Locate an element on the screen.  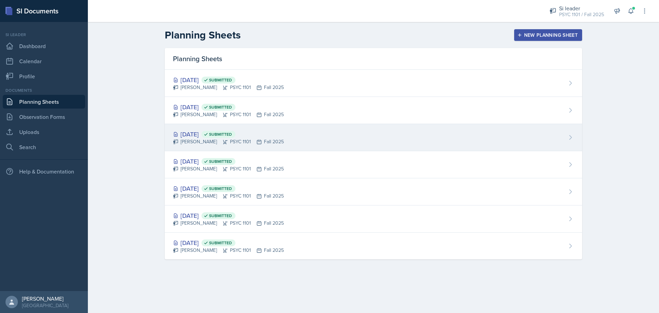
a: Planning Sheets is located at coordinates (44, 102).